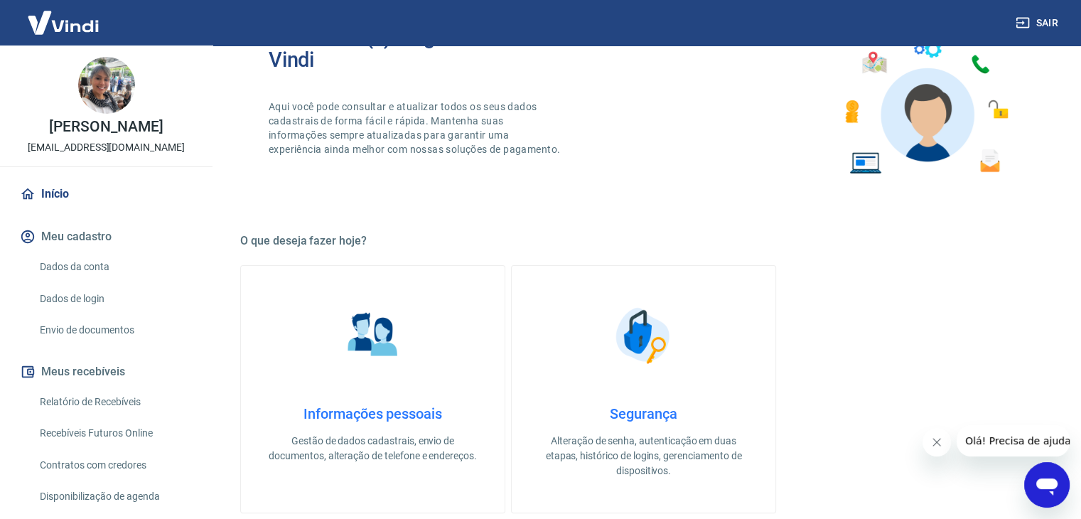  What do you see at coordinates (416, 128) in the screenshot?
I see `p: Aqui você pode consultar e atualizar todos os seus dados cadastrais de forma fácil e rápida. Mant...` at bounding box center [416, 128].